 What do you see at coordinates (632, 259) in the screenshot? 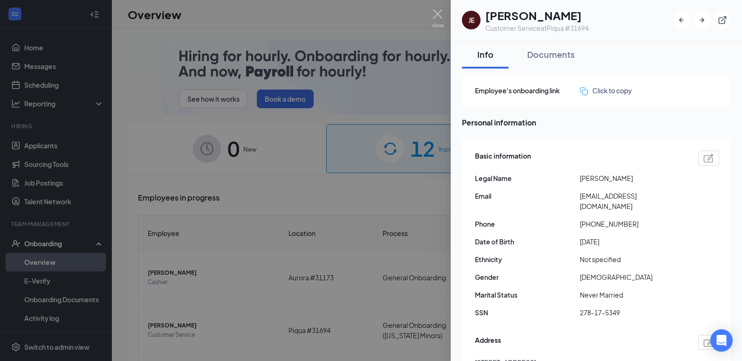
I see `span: Not specified` at bounding box center [632, 259].